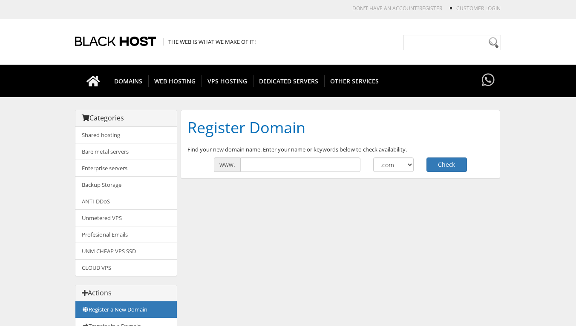 The width and height of the screenshot is (576, 326). What do you see at coordinates (126, 168) in the screenshot?
I see `a: Enterprise servers` at bounding box center [126, 168].